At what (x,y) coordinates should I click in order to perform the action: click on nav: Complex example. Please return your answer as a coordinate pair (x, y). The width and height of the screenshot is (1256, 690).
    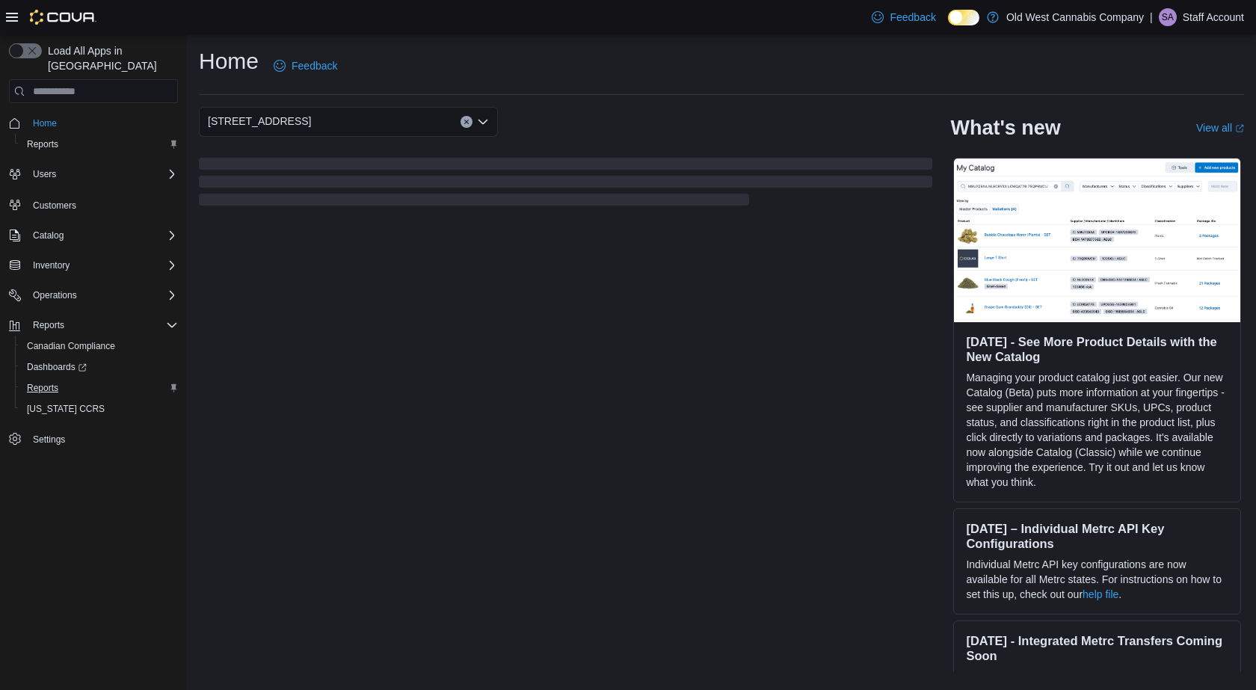
    Looking at the image, I should click on (93, 298).